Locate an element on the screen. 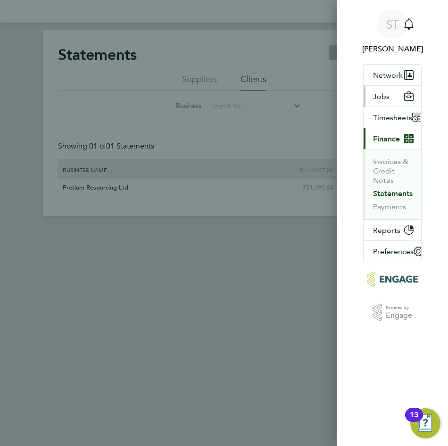 The height and width of the screenshot is (446, 448). a: Powered byEngage is located at coordinates (393, 313).